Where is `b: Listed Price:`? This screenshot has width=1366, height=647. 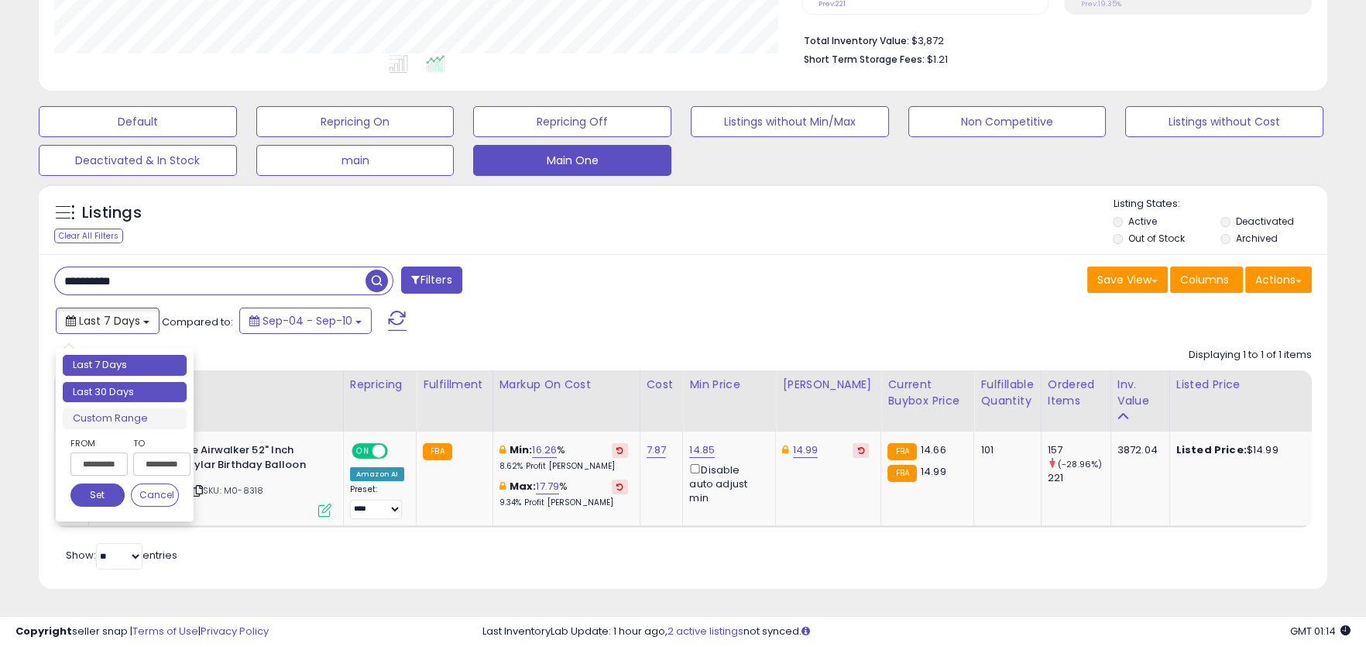
b: Listed Price: is located at coordinates (1211, 449).